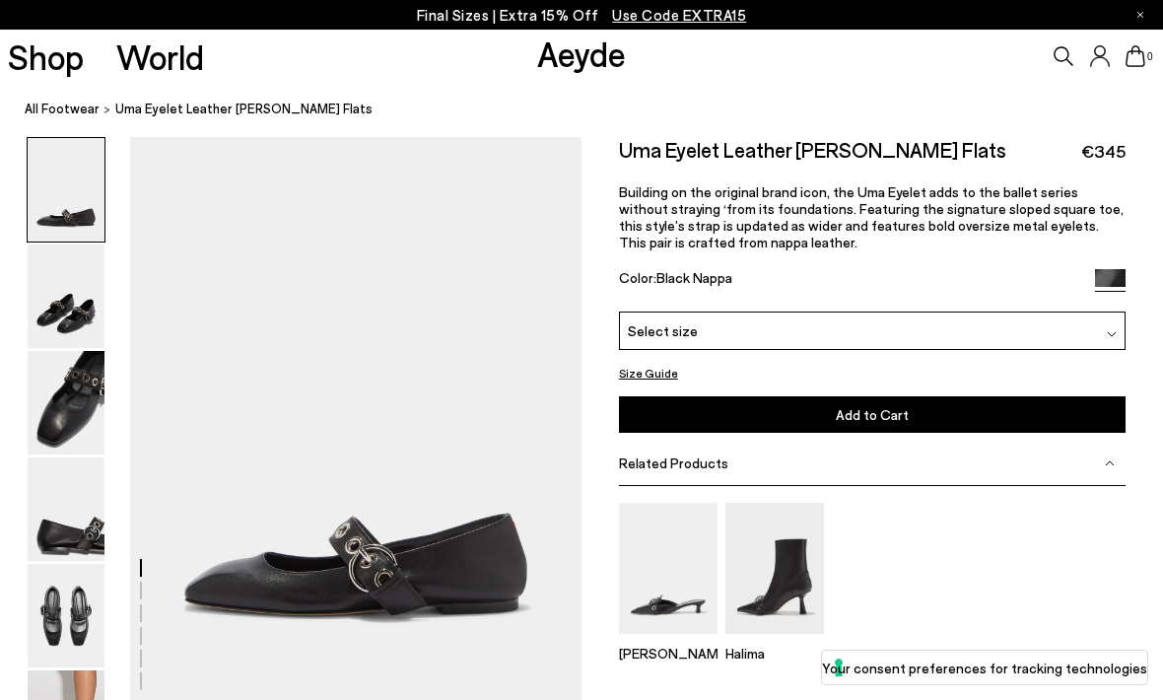 Image resolution: width=1163 pixels, height=700 pixels. Describe the element at coordinates (160, 56) in the screenshot. I see `a: World` at that location.